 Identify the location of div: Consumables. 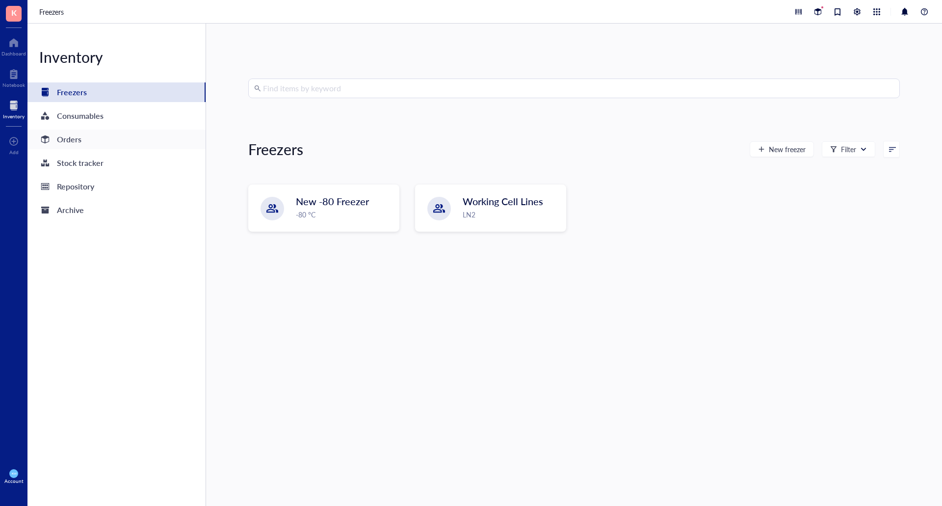
(80, 116).